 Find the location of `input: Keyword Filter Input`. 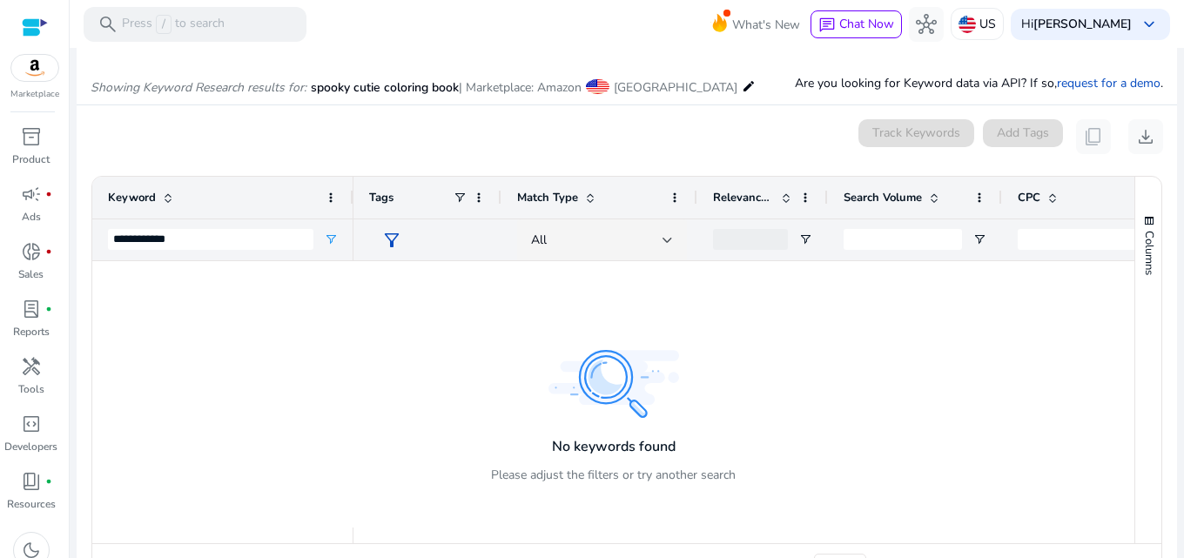

input: Keyword Filter Input is located at coordinates (211, 239).